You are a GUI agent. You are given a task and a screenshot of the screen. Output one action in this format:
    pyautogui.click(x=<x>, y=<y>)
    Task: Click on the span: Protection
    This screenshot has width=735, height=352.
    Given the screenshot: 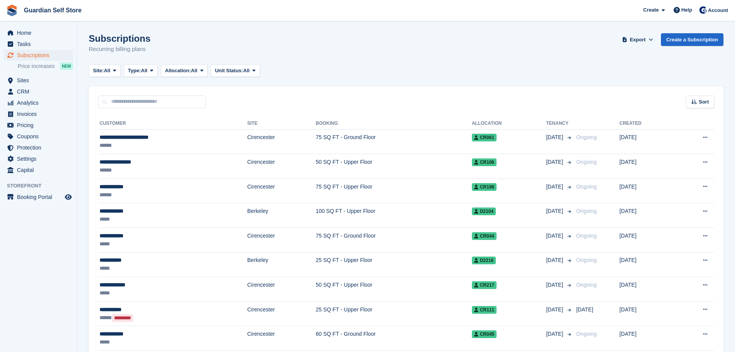 What is the action you would take?
    pyautogui.click(x=40, y=147)
    